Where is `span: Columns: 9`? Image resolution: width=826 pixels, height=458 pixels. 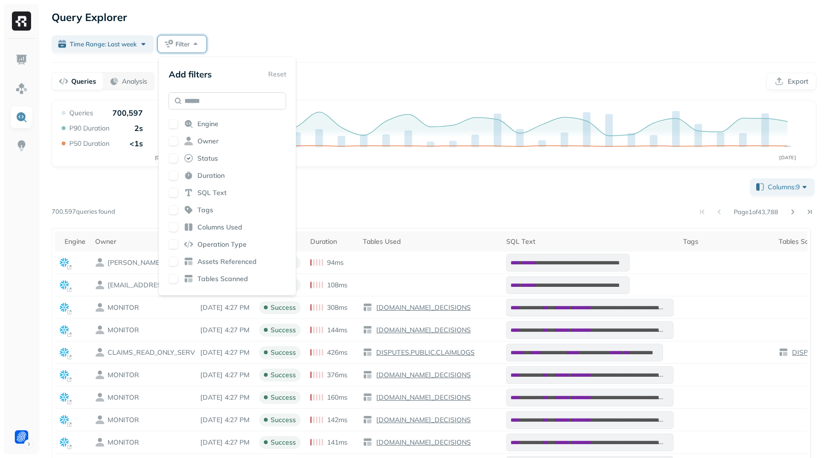
span: Columns: 9 is located at coordinates (788, 187).